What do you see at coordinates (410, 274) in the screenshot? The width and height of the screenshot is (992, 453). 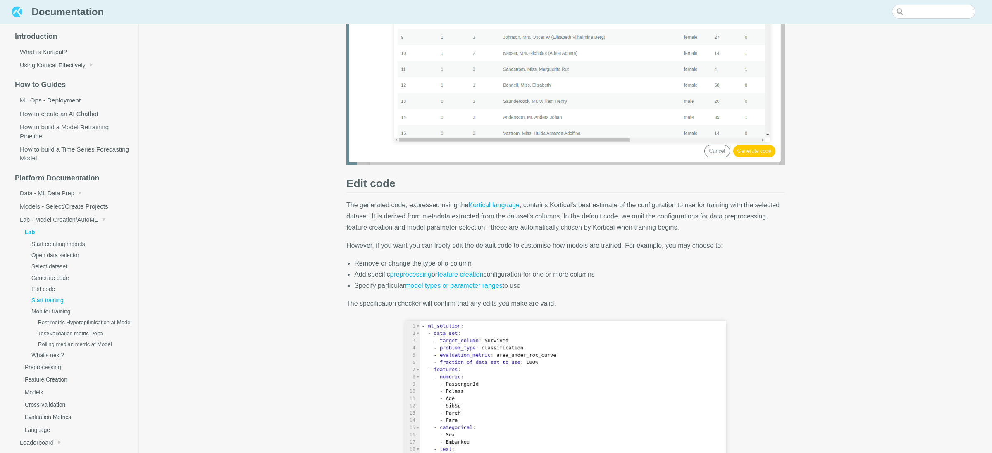 I see `a: preprocessing` at bounding box center [410, 274].